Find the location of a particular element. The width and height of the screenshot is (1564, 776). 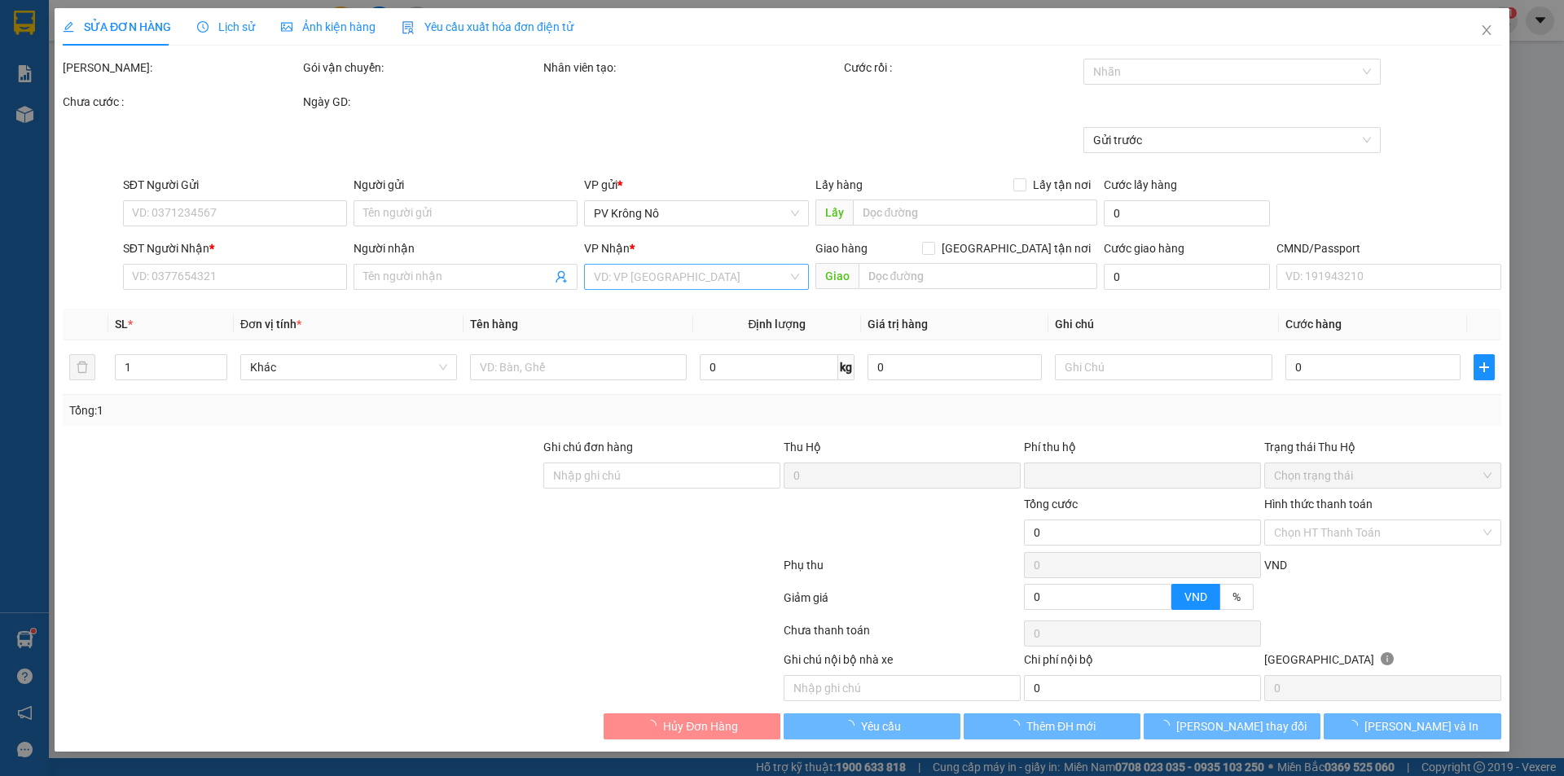

div: Ngày GD: is located at coordinates (421, 102).